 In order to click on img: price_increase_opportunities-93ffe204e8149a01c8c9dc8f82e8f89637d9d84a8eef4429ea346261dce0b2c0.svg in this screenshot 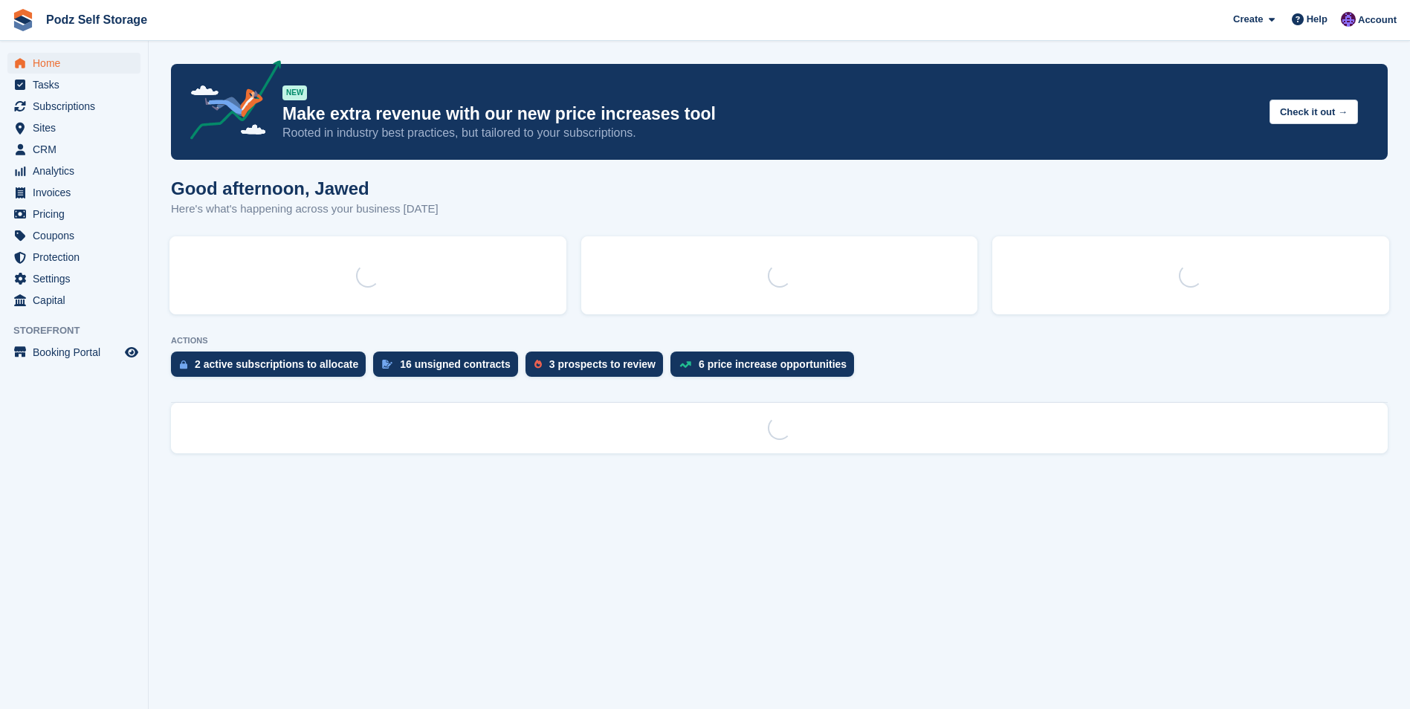, I will do `click(685, 364)`.